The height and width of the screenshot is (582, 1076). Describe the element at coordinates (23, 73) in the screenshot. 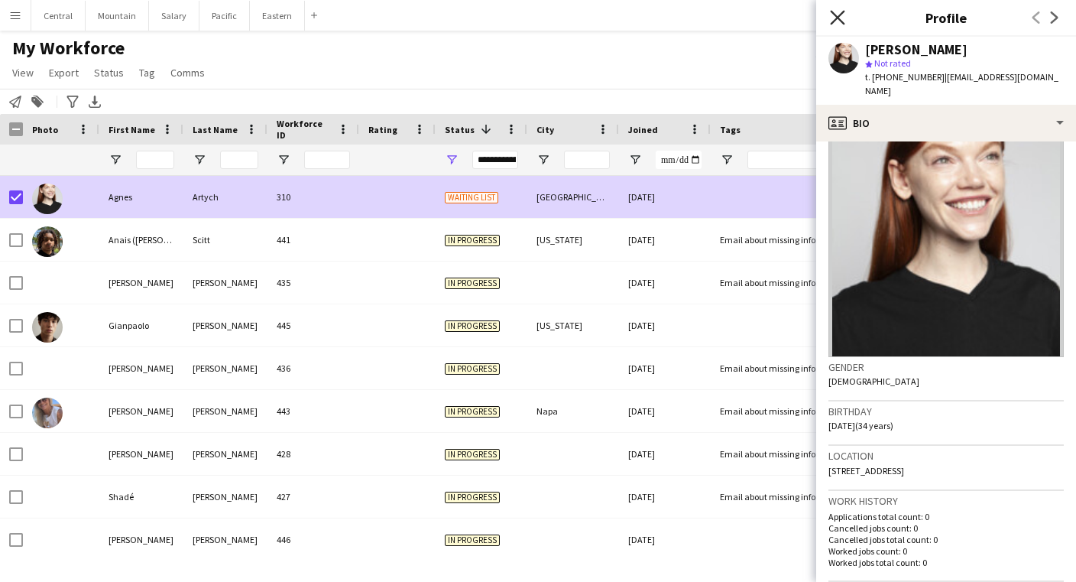

I see `a: View` at that location.